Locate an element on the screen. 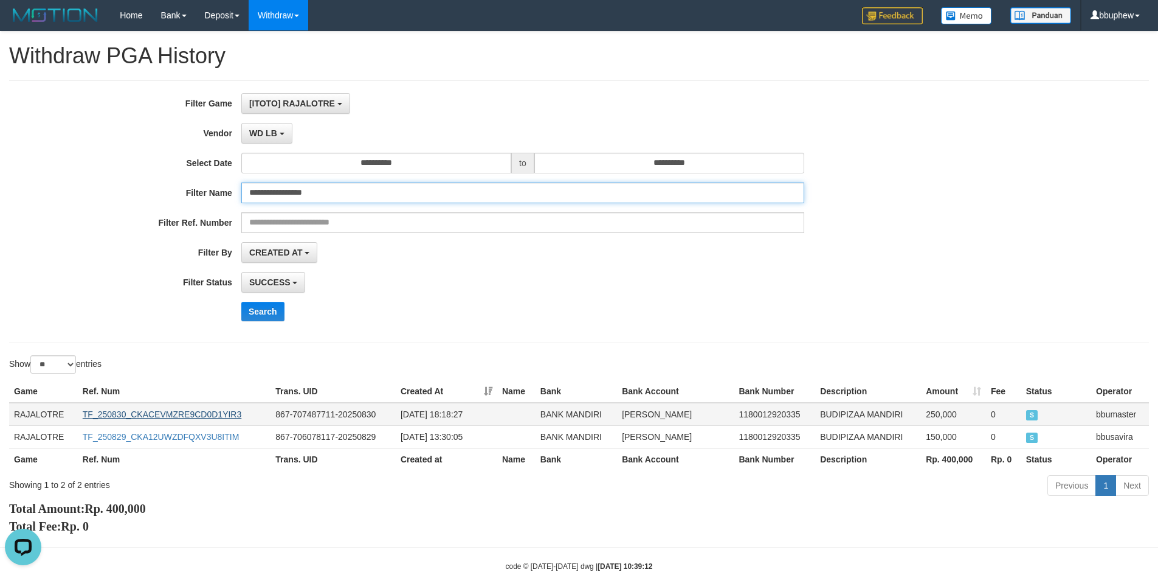 This screenshot has height=575, width=1158. th: Fee is located at coordinates (1004, 391).